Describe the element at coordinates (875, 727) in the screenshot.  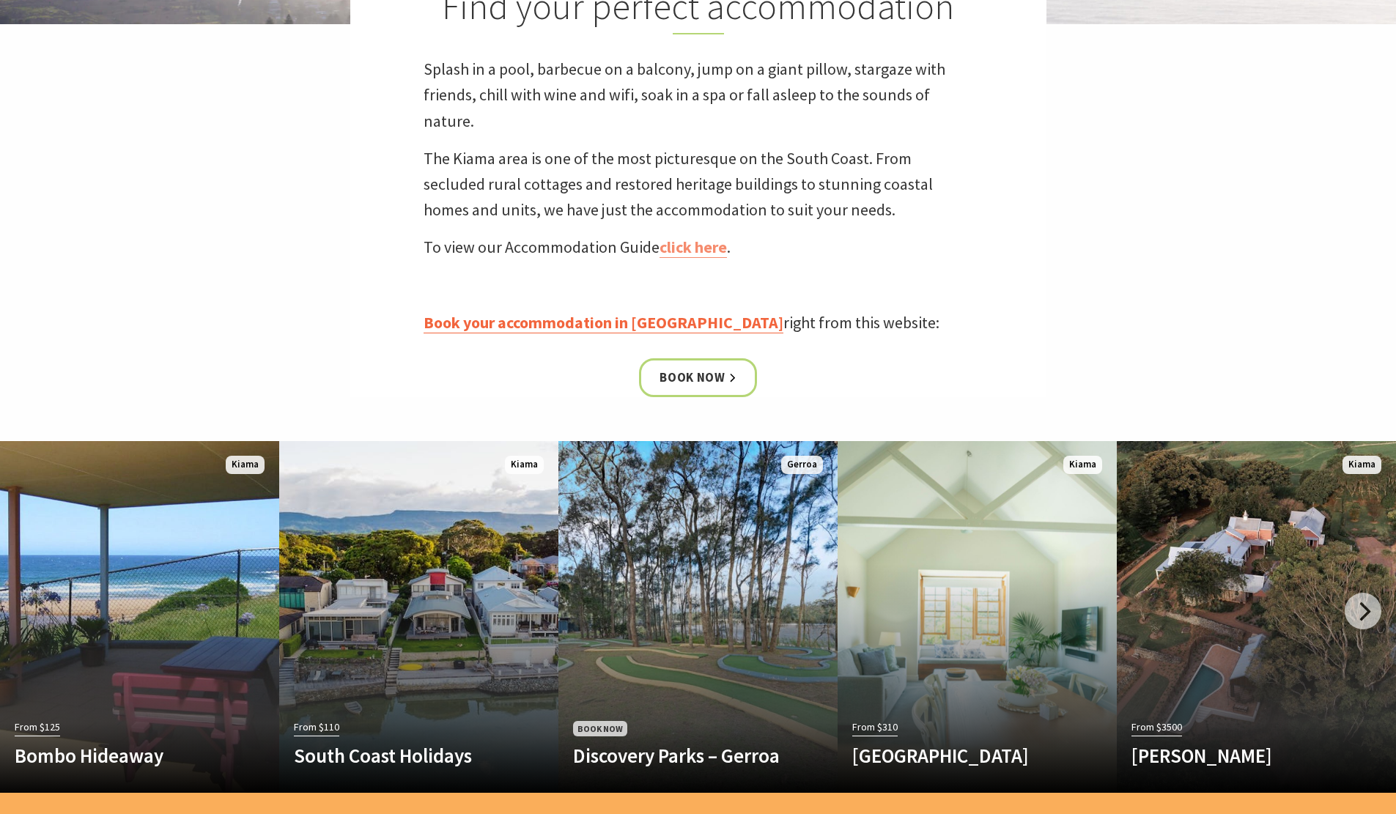
I see `span: From $310` at that location.